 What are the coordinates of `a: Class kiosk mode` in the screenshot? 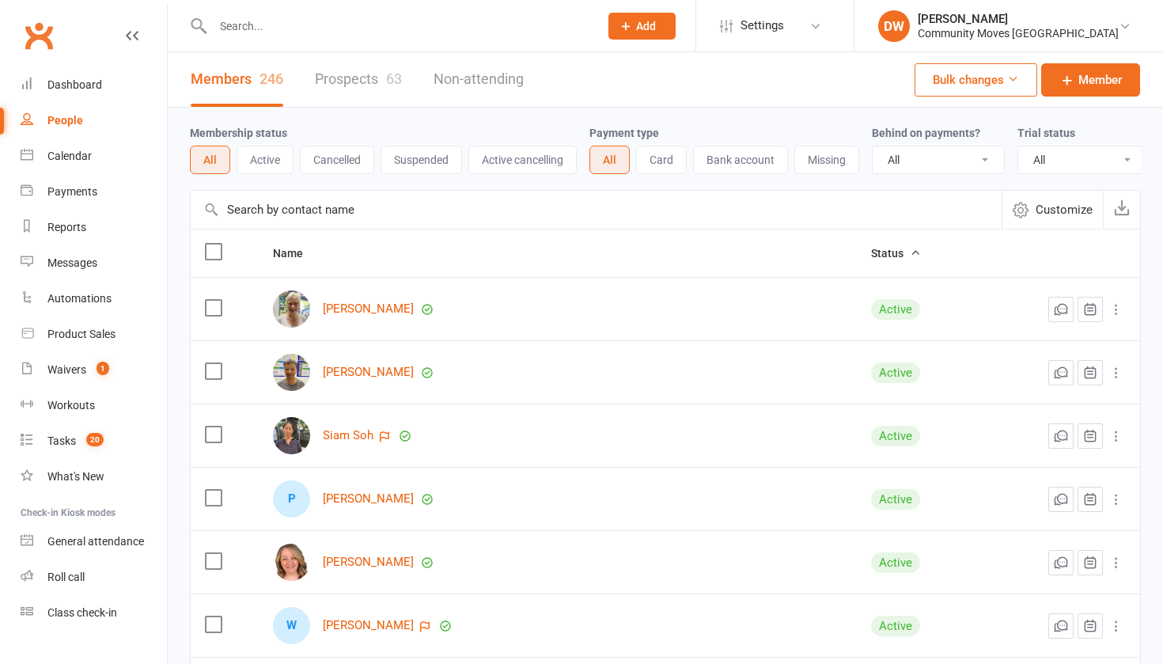 It's located at (93, 612).